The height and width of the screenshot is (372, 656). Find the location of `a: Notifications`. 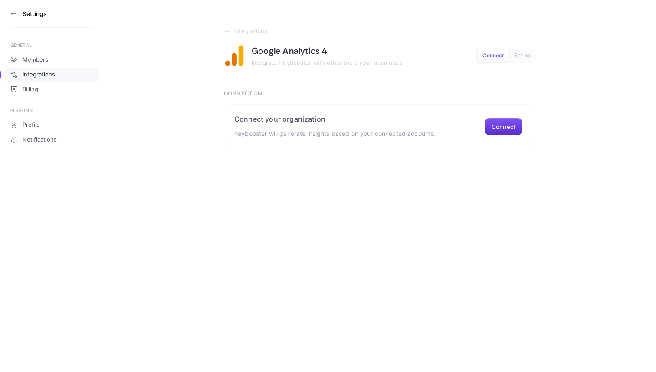

a: Notifications is located at coordinates (52, 140).